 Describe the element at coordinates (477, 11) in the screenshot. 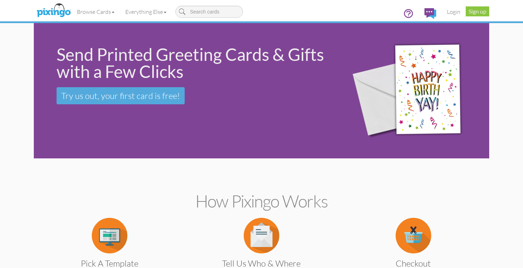

I see `a: Sign up` at that location.